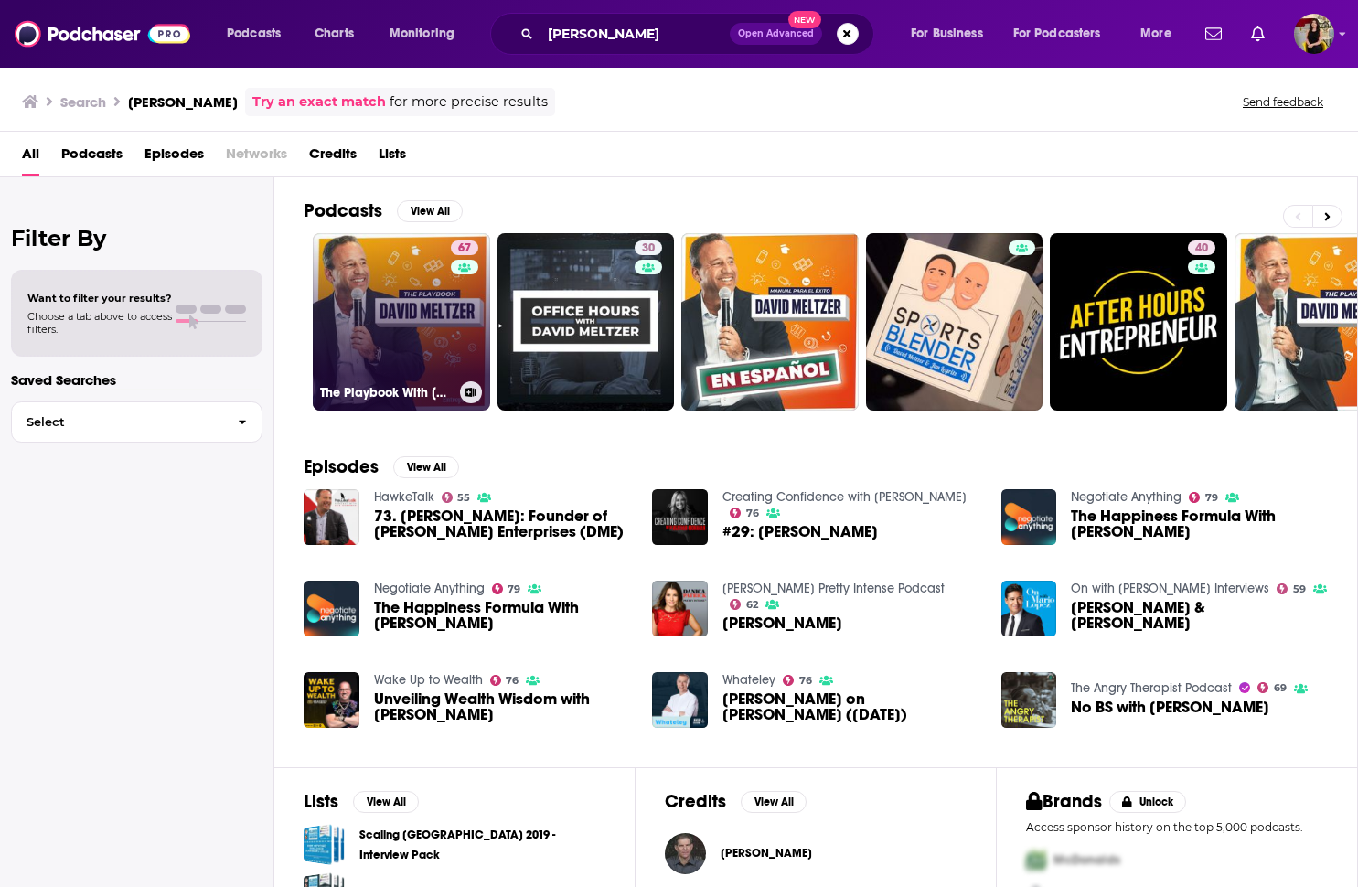  I want to click on button: David MeltzerDavid Meltzer, so click(816, 853).